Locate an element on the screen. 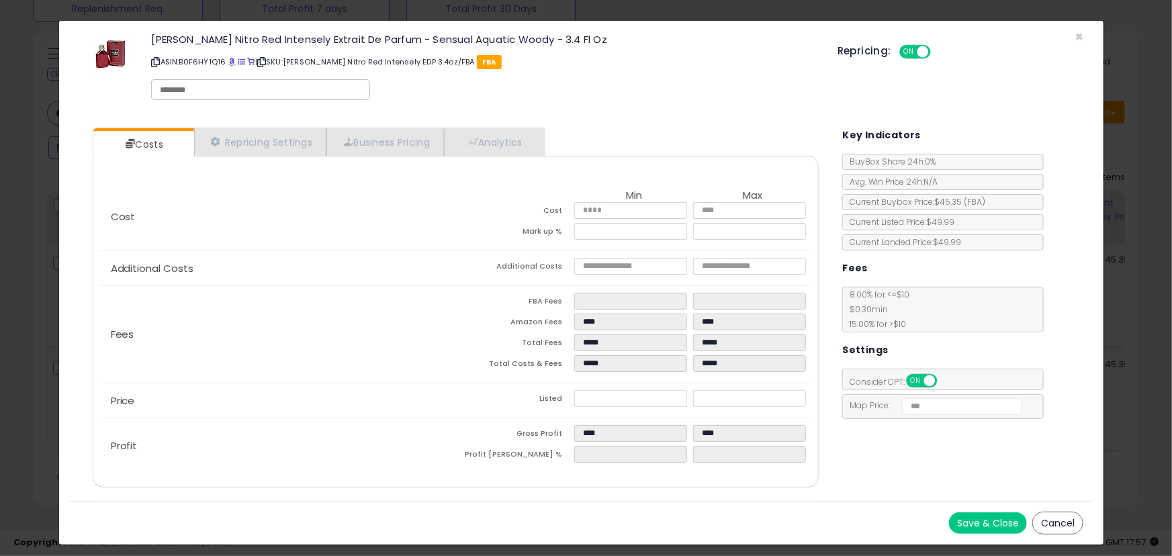 This screenshot has width=1172, height=556. button: Cancel is located at coordinates (1058, 523).